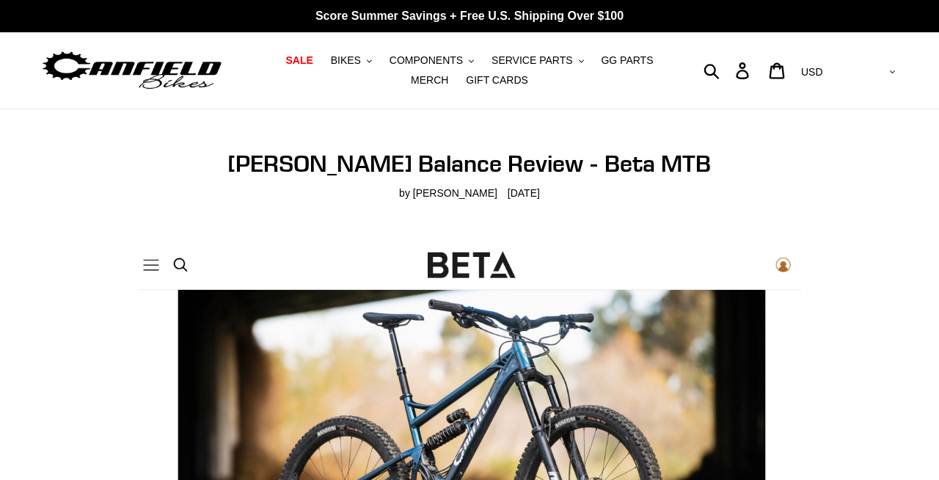 This screenshot has width=939, height=480. I want to click on button: BIKES, so click(351, 60).